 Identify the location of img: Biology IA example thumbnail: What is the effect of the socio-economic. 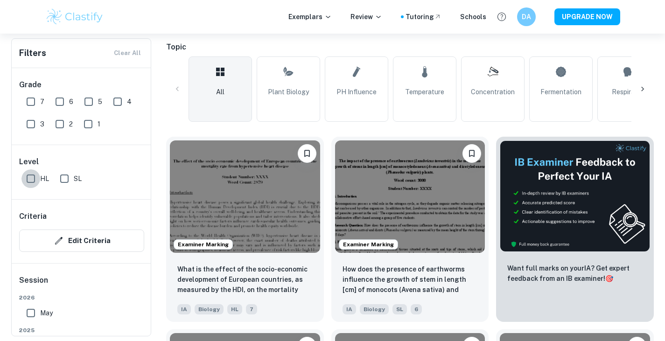
(245, 197).